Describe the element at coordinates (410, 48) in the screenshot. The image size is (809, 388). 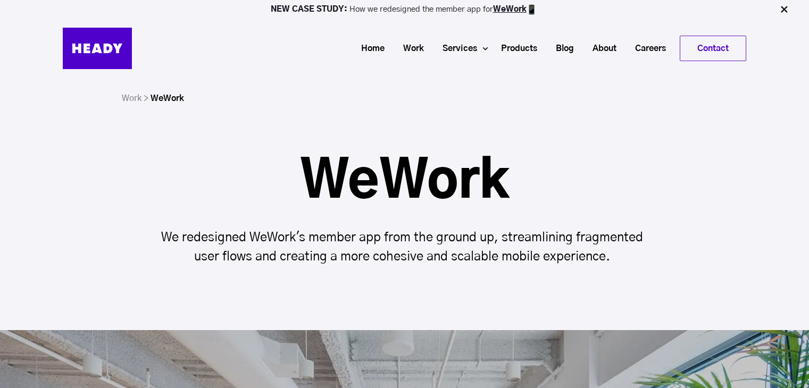
I see `a: Work` at that location.